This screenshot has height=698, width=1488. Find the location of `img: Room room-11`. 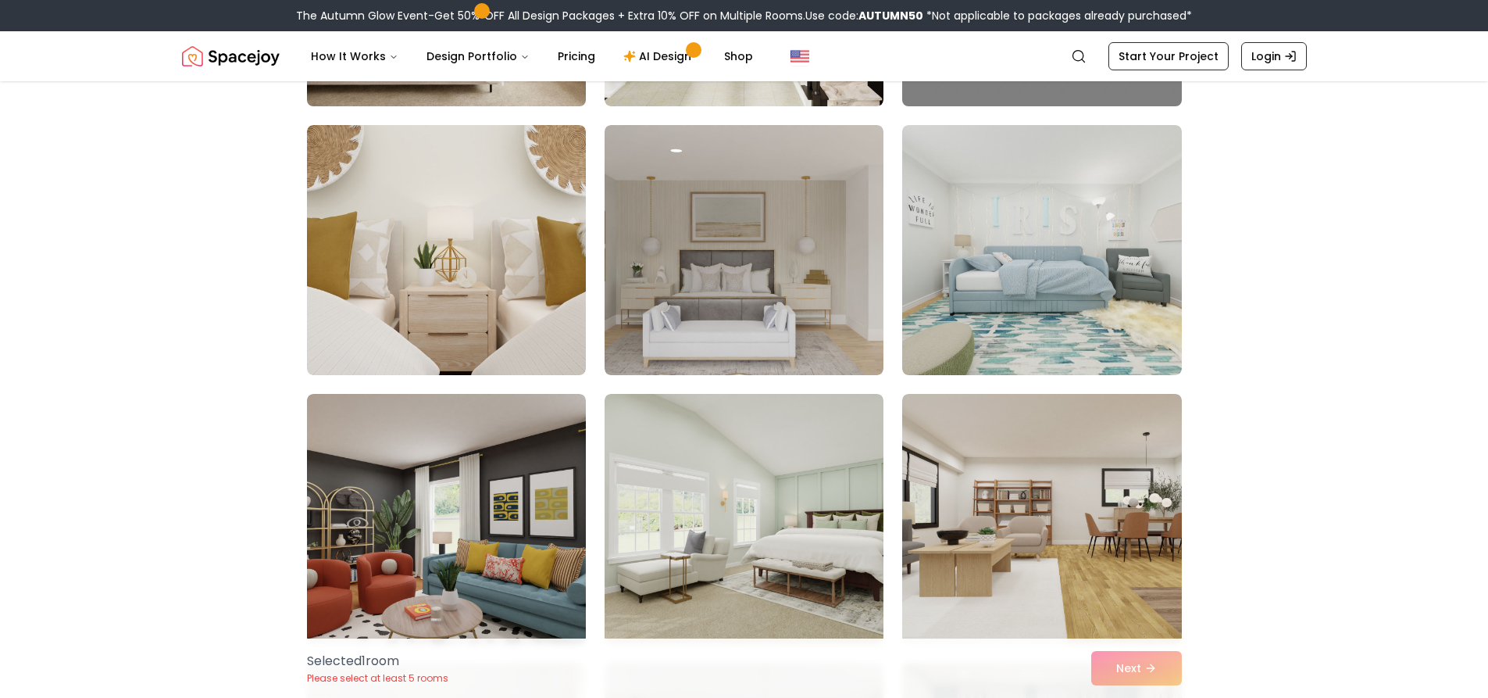

img: Room room-11 is located at coordinates (744, 519).